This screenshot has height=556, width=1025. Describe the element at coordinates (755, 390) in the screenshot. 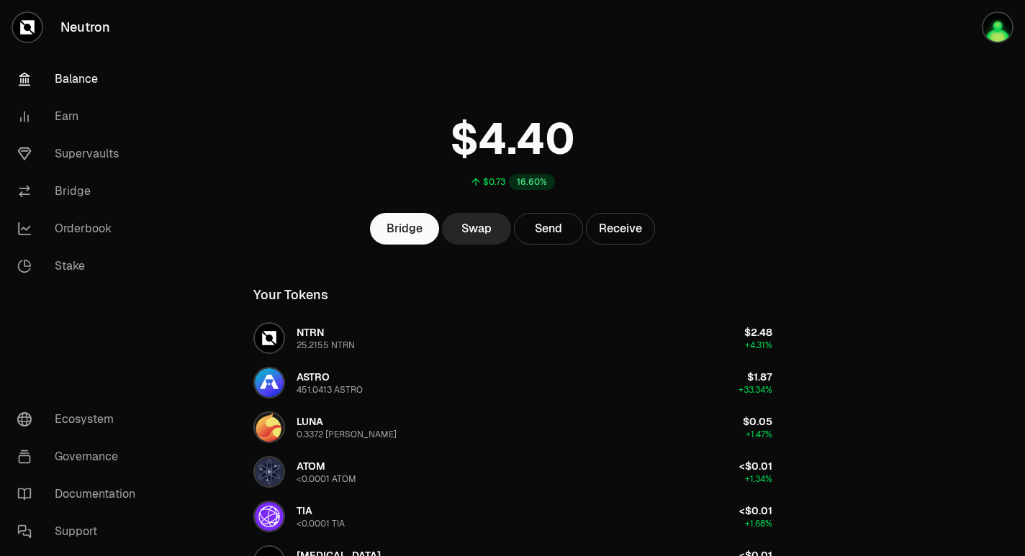

I see `span: +33.34%` at that location.